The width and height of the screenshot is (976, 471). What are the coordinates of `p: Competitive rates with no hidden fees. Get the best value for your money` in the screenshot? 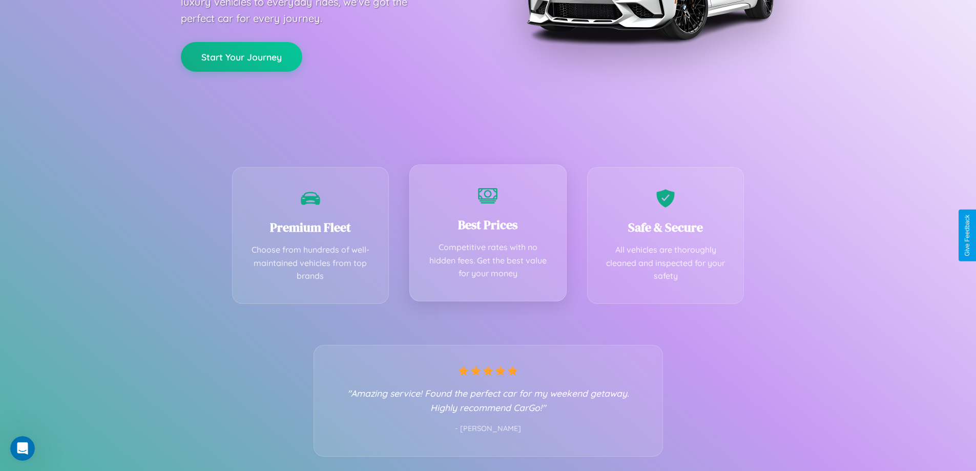 It's located at (488, 260).